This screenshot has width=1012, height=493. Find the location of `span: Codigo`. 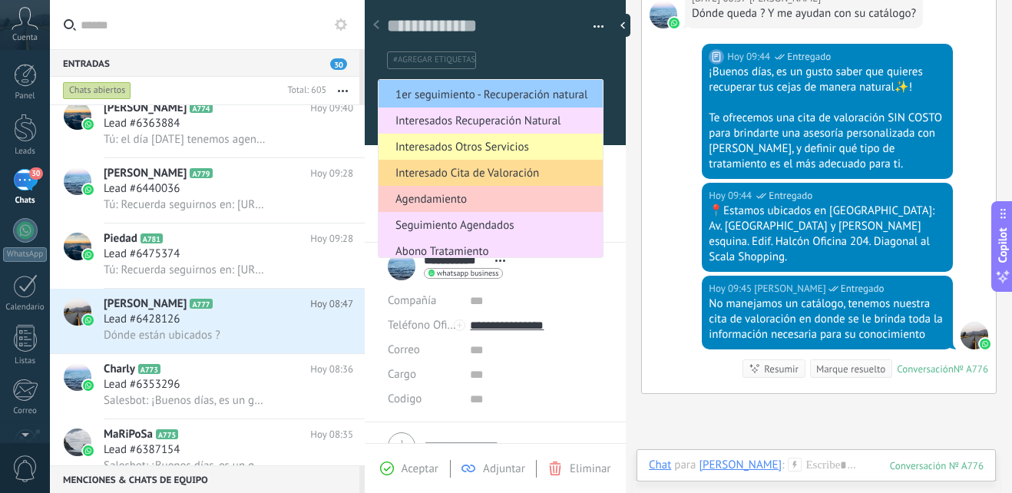

span: Codigo is located at coordinates (404, 398).